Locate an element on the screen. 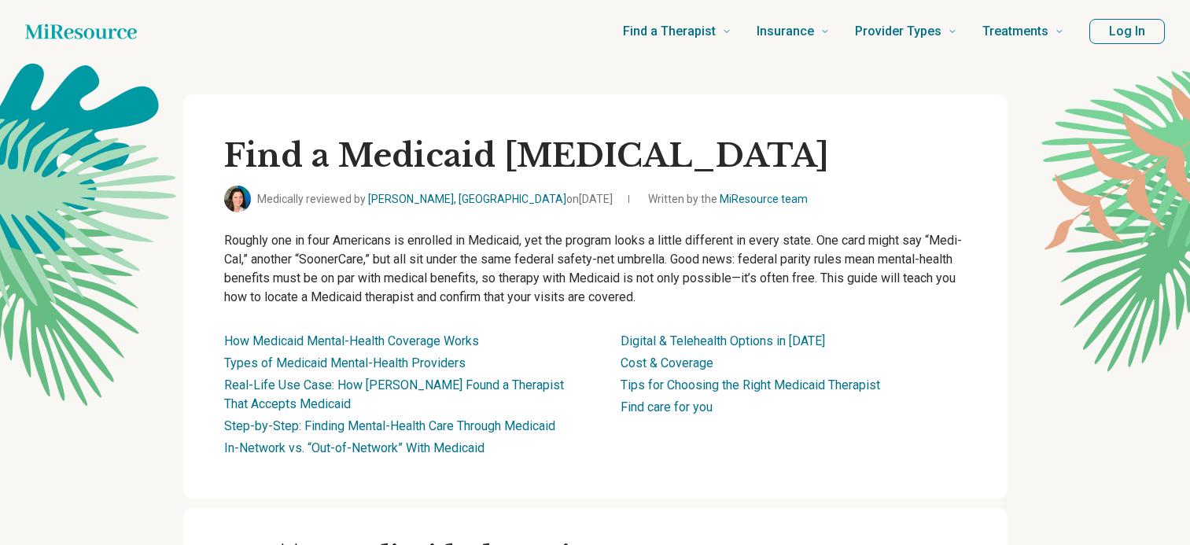  span: Provider Types is located at coordinates (898, 31).